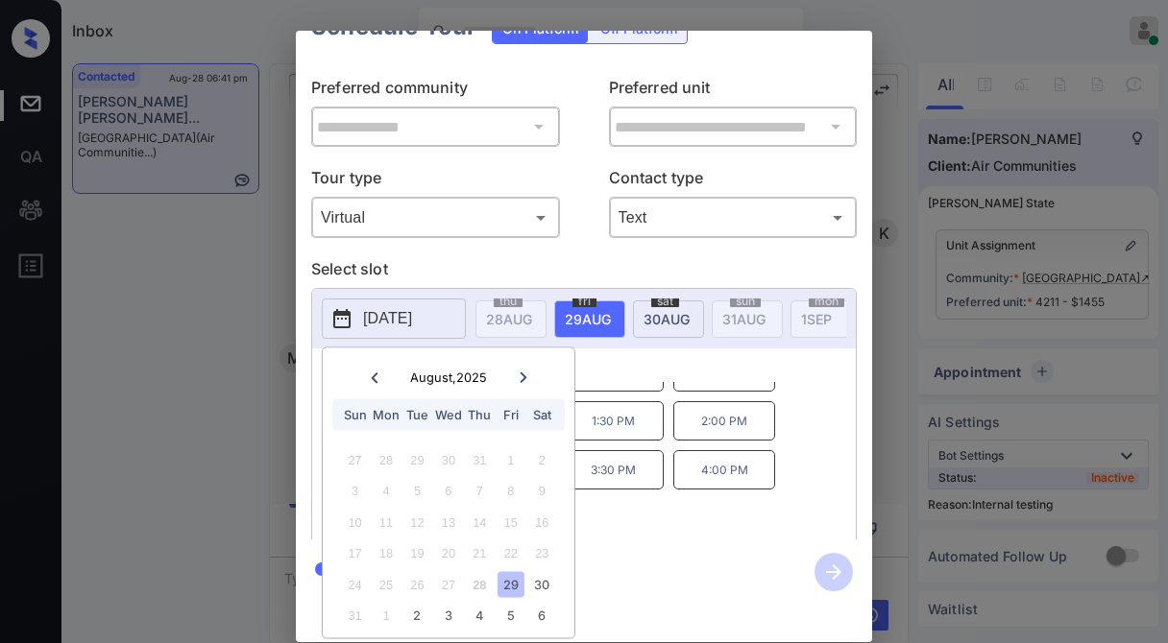 Image resolution: width=1168 pixels, height=643 pixels. What do you see at coordinates (435, 217) in the screenshot?
I see `div: Virtual` at bounding box center [435, 217].